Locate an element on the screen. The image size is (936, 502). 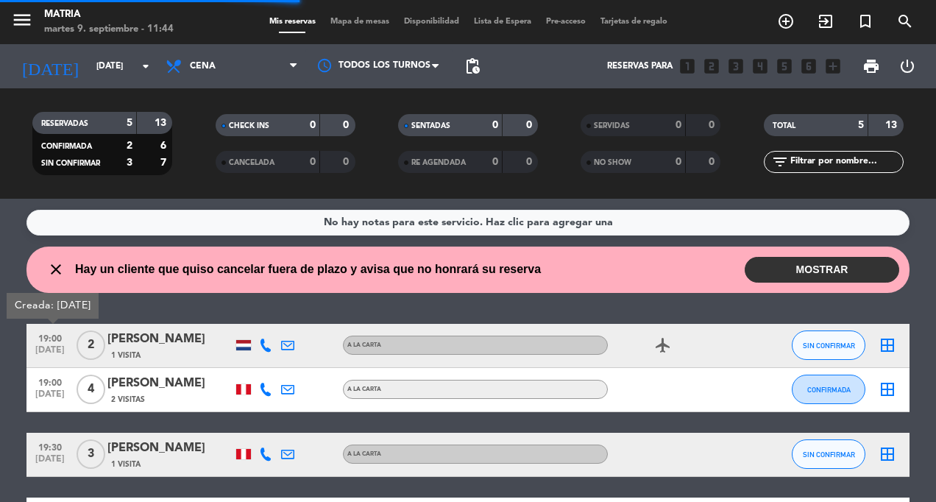
span: TOTAL is located at coordinates (783, 126).